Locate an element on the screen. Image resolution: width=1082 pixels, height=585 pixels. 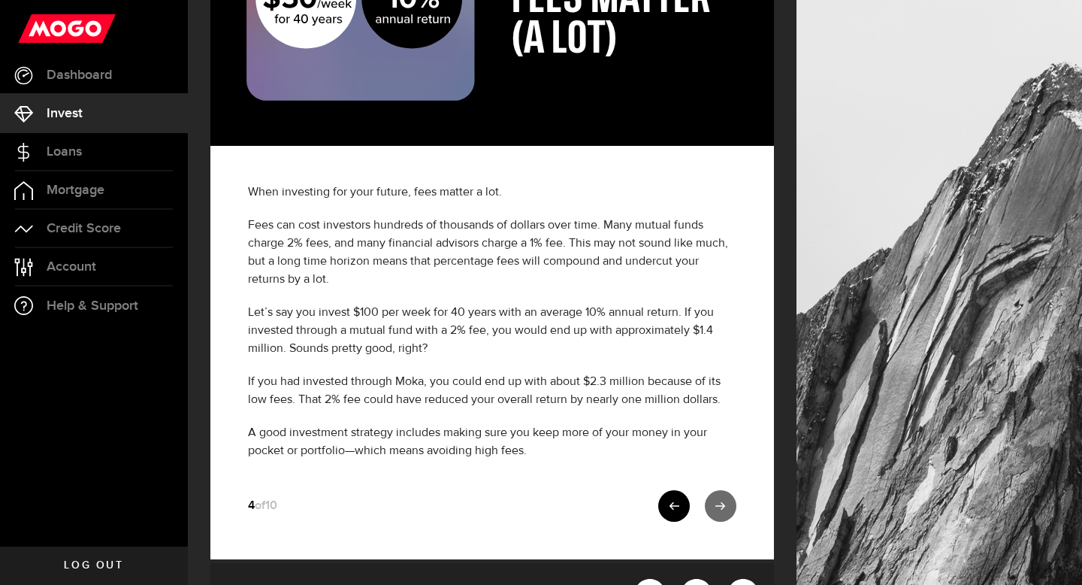
p: If you had invested through Moka, you could end up with about $2.3 million because of its low fee... is located at coordinates (492, 391).